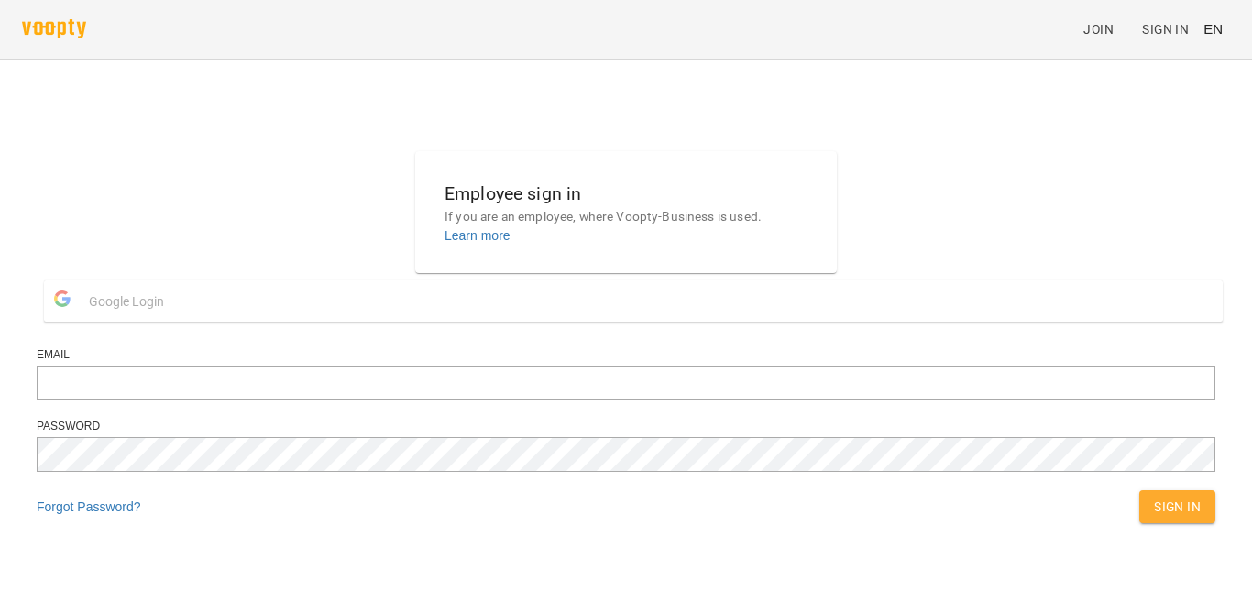  What do you see at coordinates (626, 212) in the screenshot?
I see `button: Employee sign inIf you are an employee, where Voopty-Business is used.Learn more` at bounding box center [626, 212].